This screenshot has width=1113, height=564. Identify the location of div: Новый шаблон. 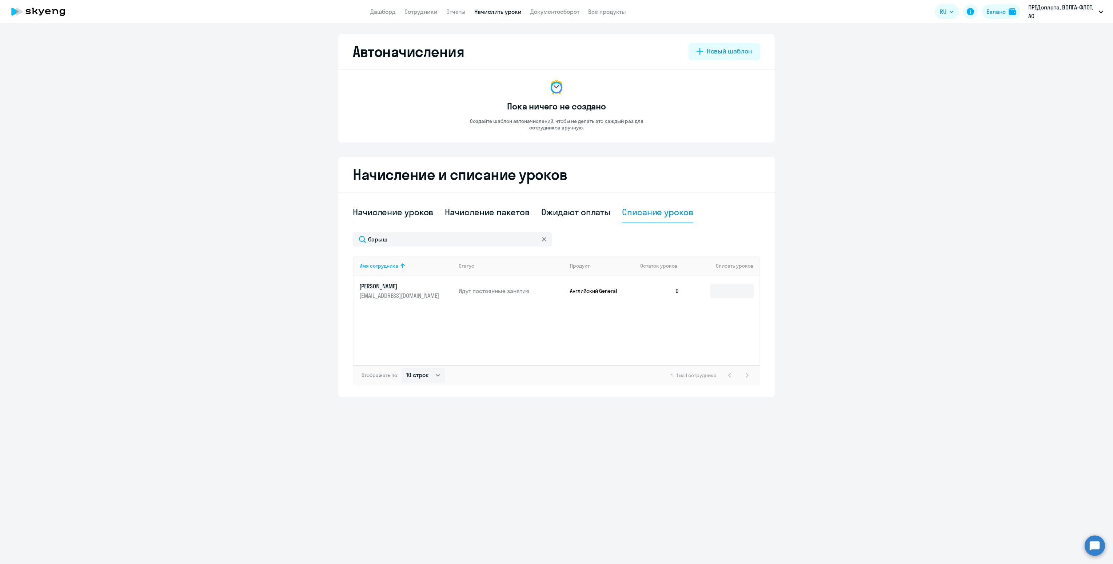
(729, 51).